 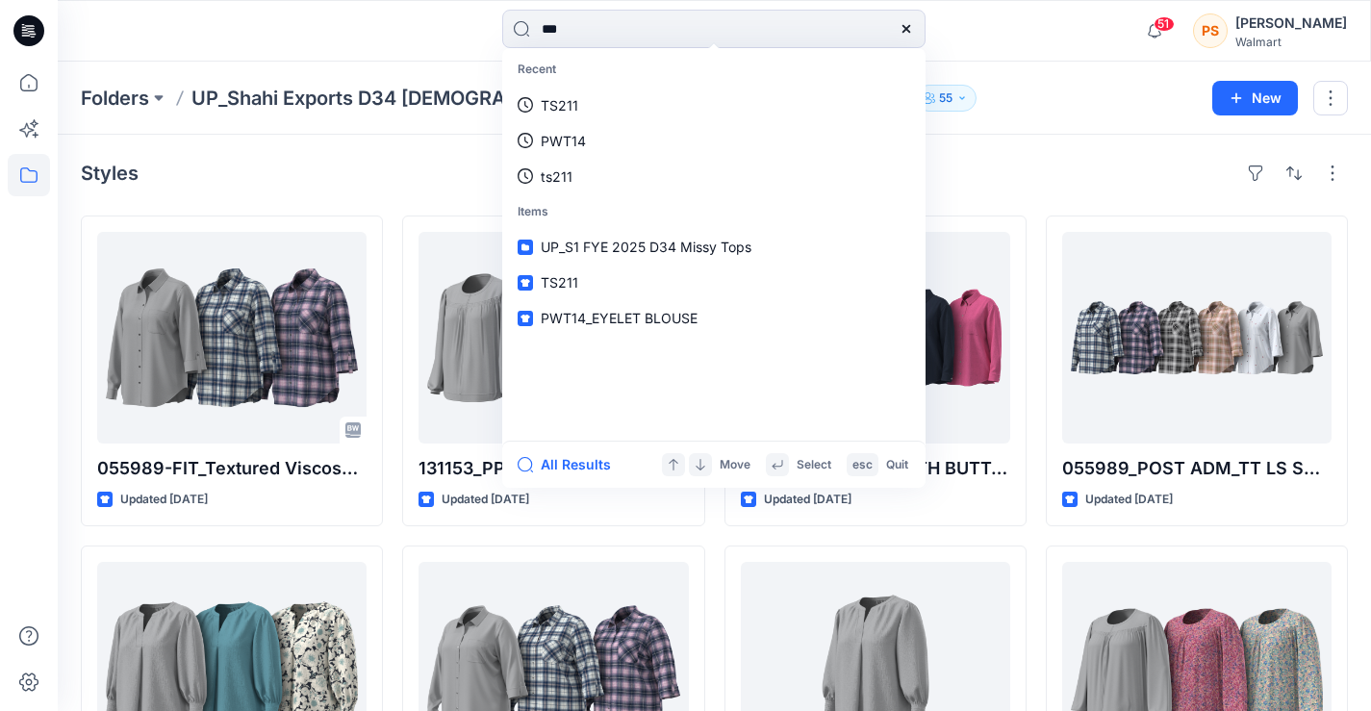 What do you see at coordinates (563, 141) in the screenshot?
I see `p: PWT14` at bounding box center [563, 141].